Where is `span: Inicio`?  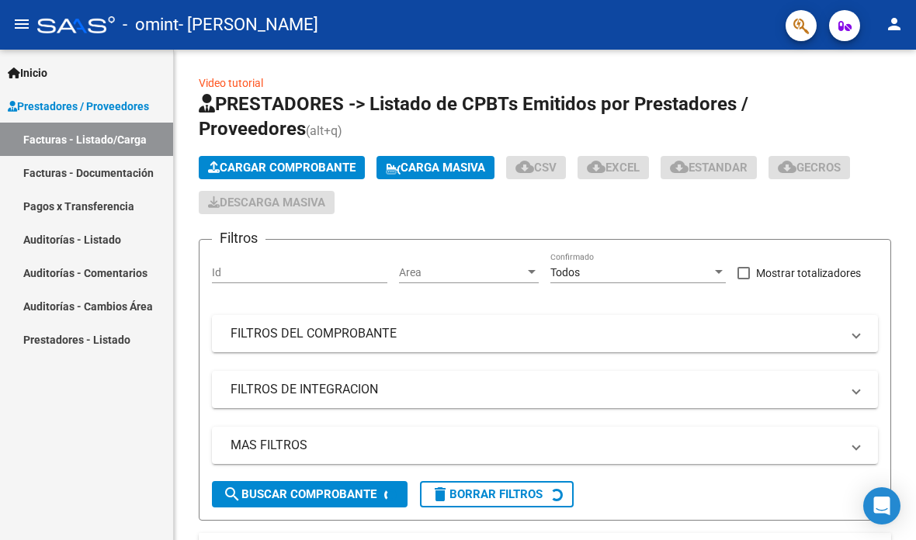
span: Inicio is located at coordinates (27, 73).